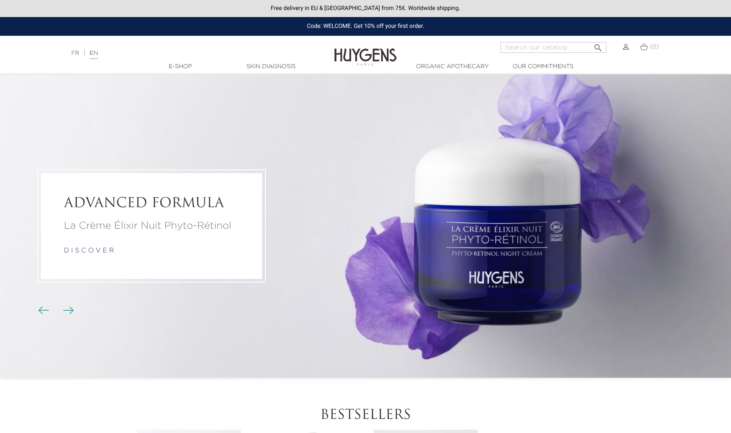 The width and height of the screenshot is (731, 433). What do you see at coordinates (655, 47) in the screenshot?
I see `span: (0)` at bounding box center [655, 47].